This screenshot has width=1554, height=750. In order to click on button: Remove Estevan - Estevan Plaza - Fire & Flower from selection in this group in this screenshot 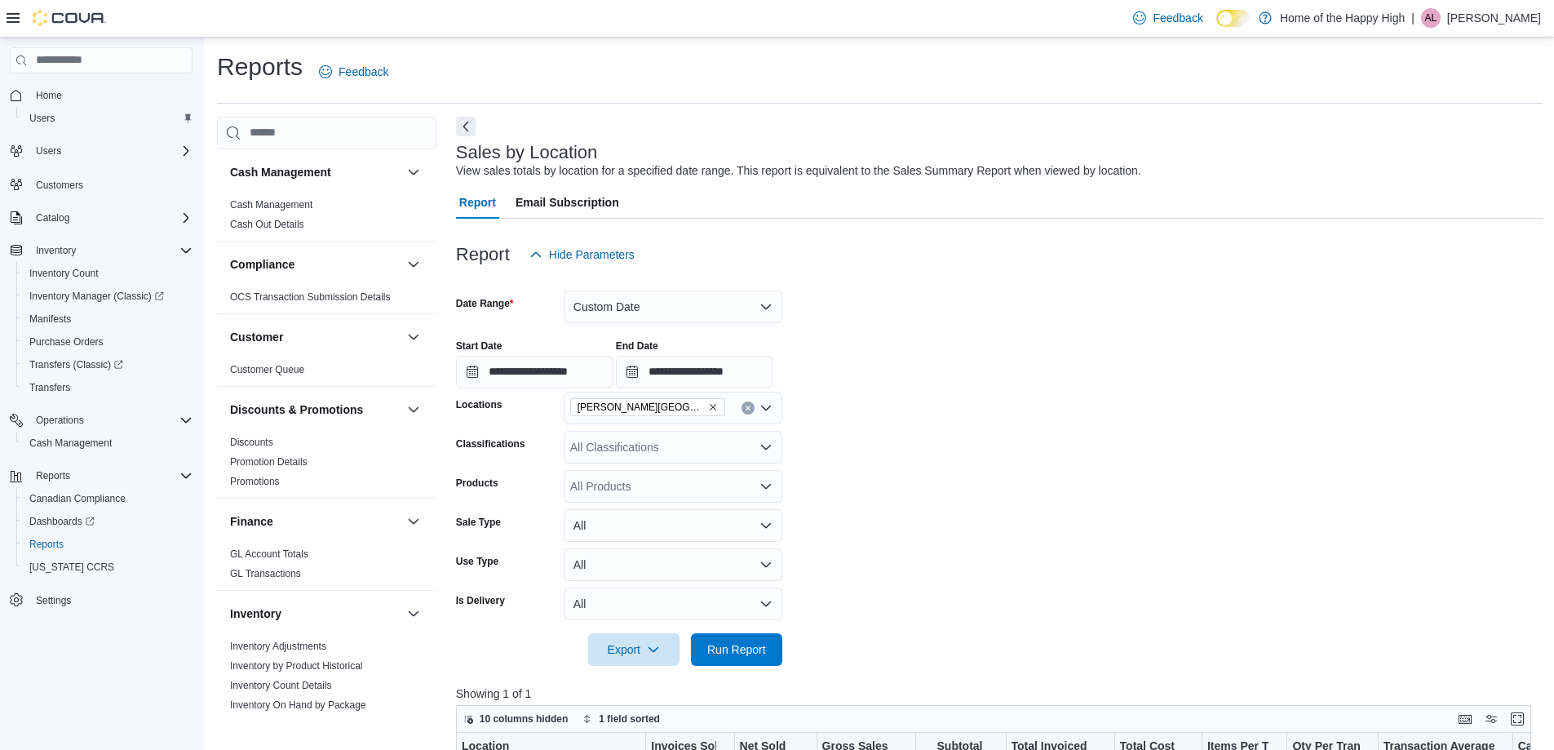, I will do `click(713, 407)`.